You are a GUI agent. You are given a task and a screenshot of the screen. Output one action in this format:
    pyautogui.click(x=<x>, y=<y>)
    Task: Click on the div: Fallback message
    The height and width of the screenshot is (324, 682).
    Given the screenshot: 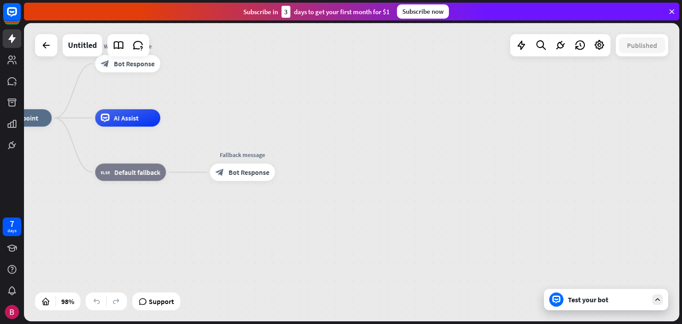 What is the action you would take?
    pyautogui.click(x=242, y=155)
    